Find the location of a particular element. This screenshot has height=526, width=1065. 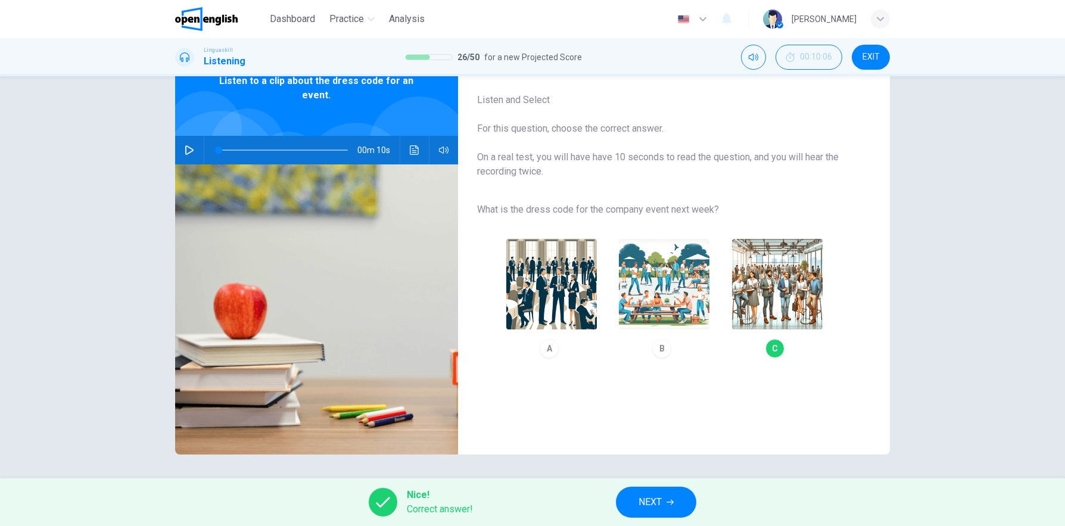

span: 00m 10s is located at coordinates (378, 150).